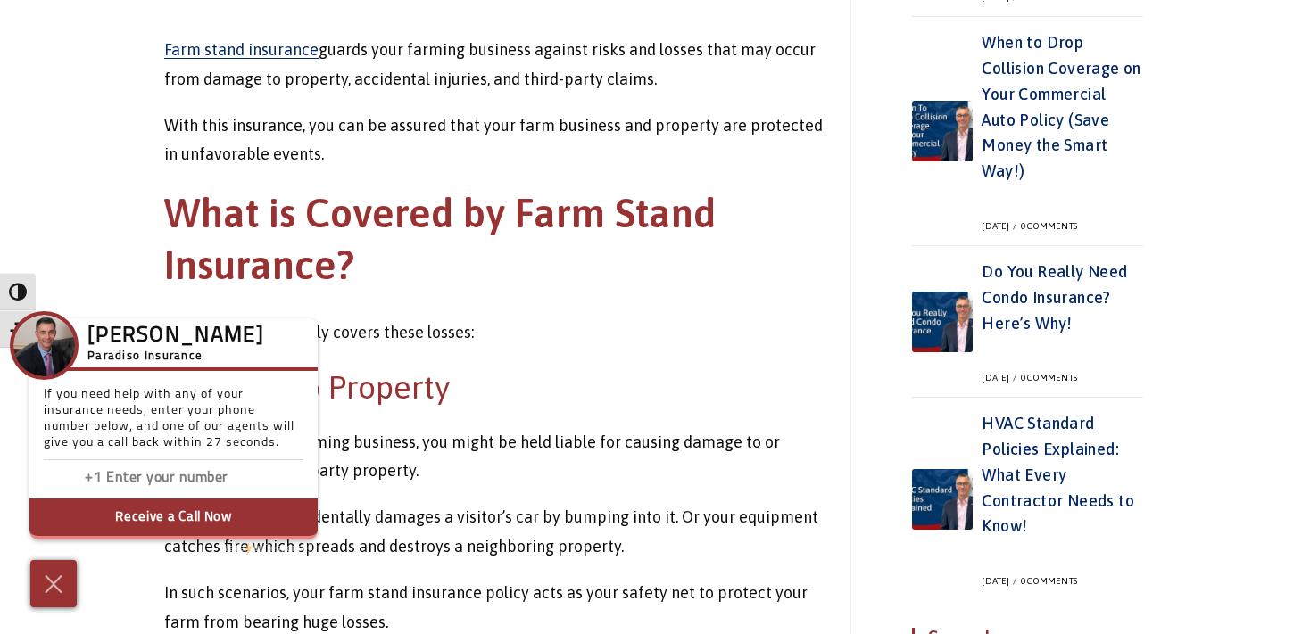  I want to click on a: stand insurance, so click(261, 49).